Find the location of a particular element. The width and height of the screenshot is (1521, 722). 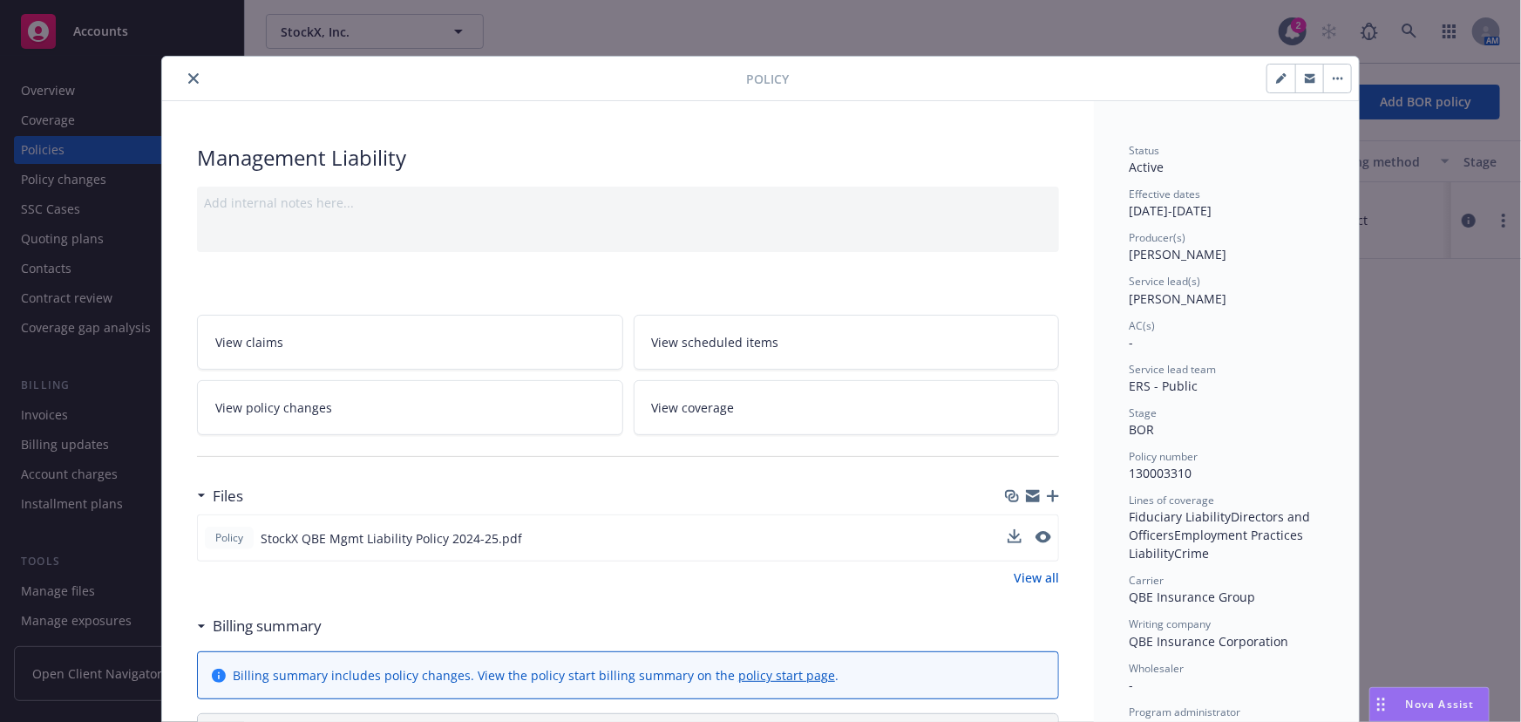

span: View policy changes is located at coordinates (274, 407).